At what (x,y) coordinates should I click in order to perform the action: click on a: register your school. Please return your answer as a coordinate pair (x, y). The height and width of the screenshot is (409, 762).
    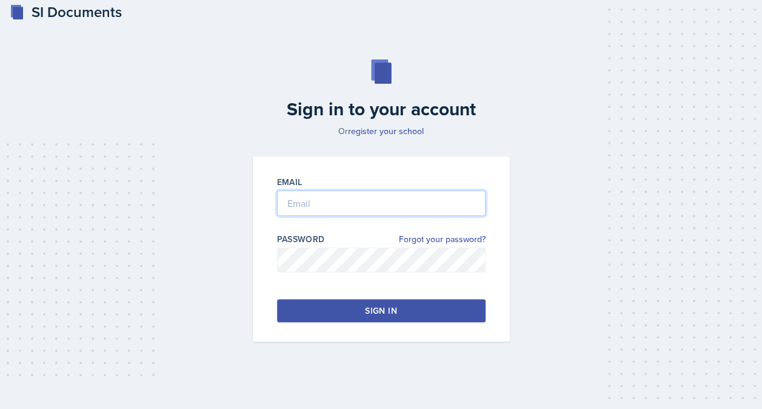
    Looking at the image, I should click on (386, 131).